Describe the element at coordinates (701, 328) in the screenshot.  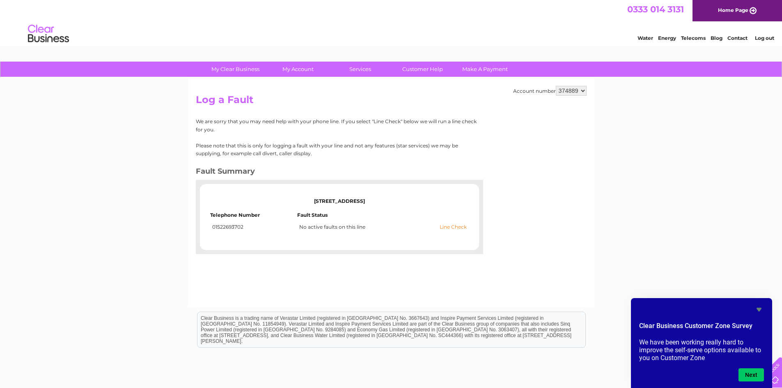
I see `h2: Clear Business Customer Zone Survey` at that location.